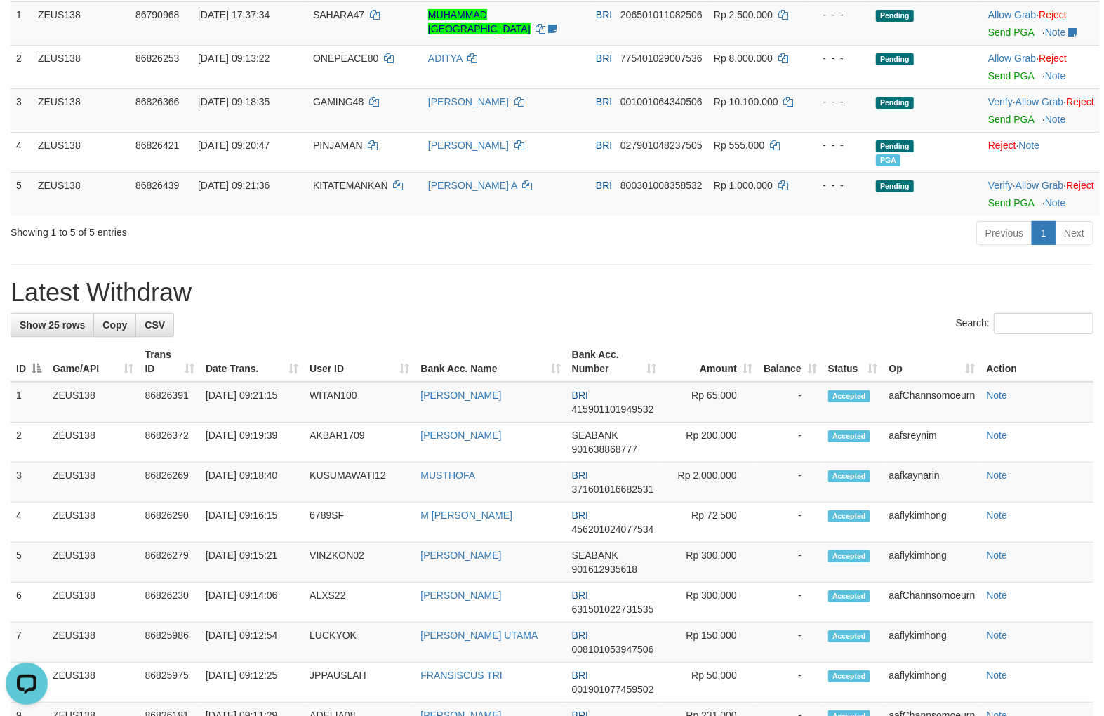  I want to click on a: ADITYA, so click(445, 58).